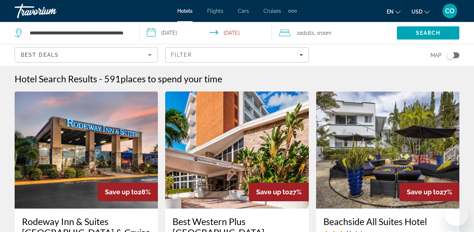  Describe the element at coordinates (272, 11) in the screenshot. I see `a: Cruises` at that location.